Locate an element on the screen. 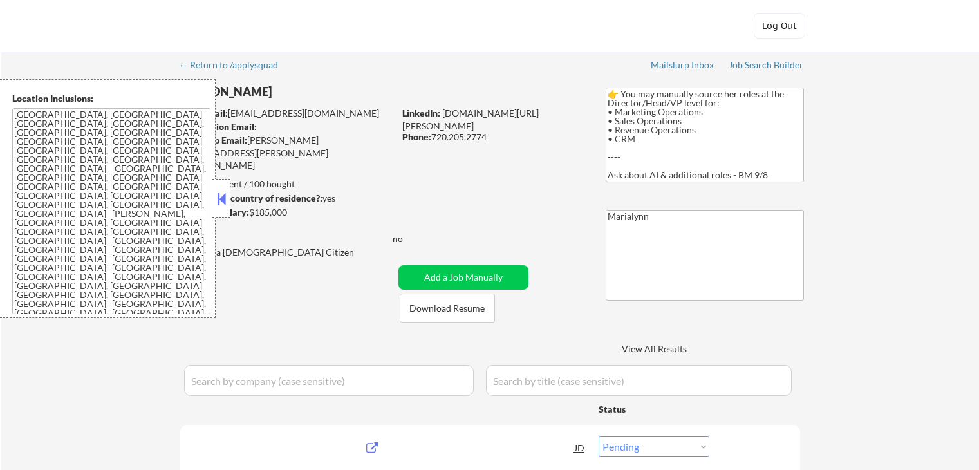 The height and width of the screenshot is (470, 979). div: Status is located at coordinates (654, 409).